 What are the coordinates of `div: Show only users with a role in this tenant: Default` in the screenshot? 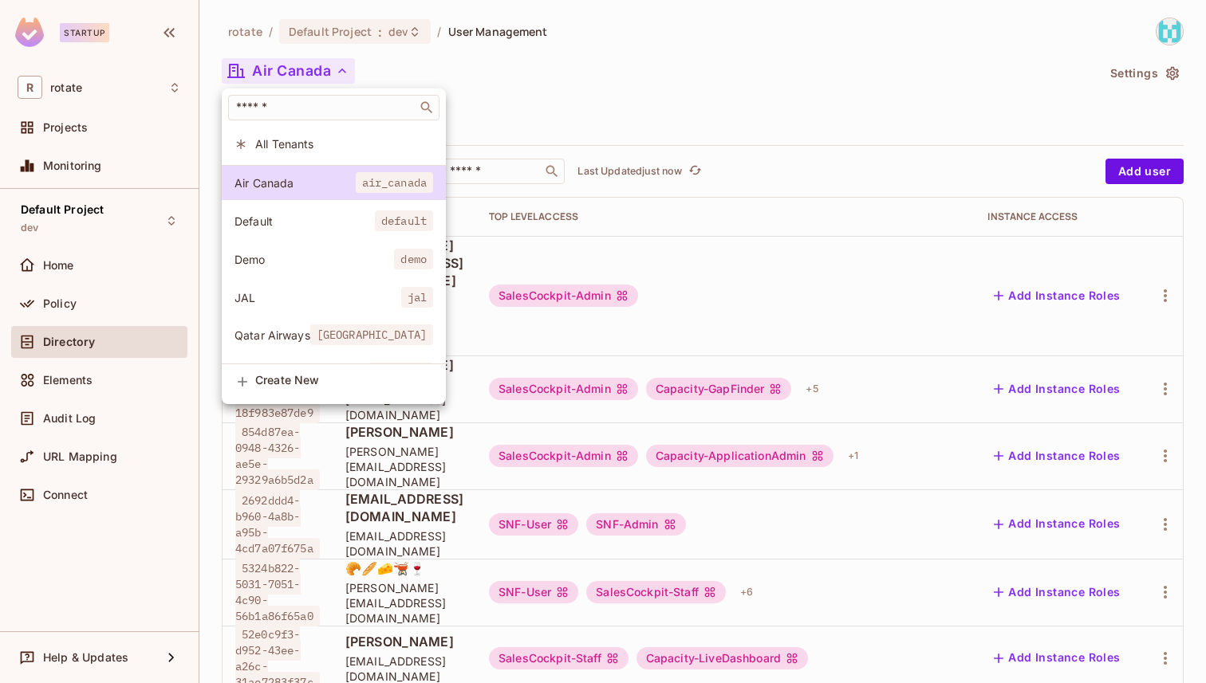 It's located at (333, 221).